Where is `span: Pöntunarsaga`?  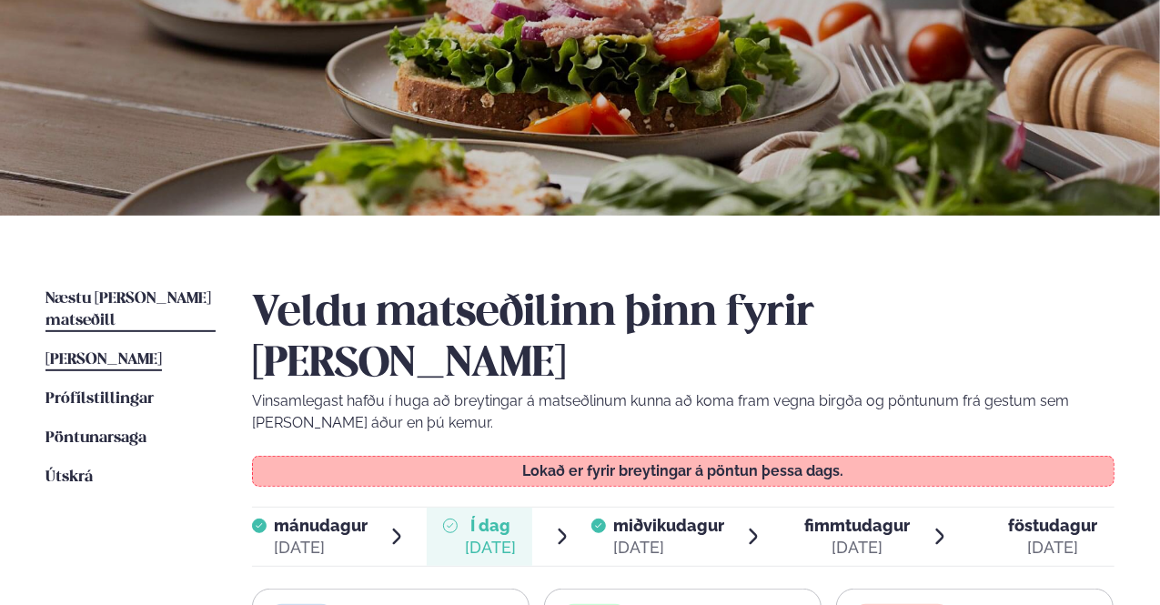 span: Pöntunarsaga is located at coordinates (96, 438).